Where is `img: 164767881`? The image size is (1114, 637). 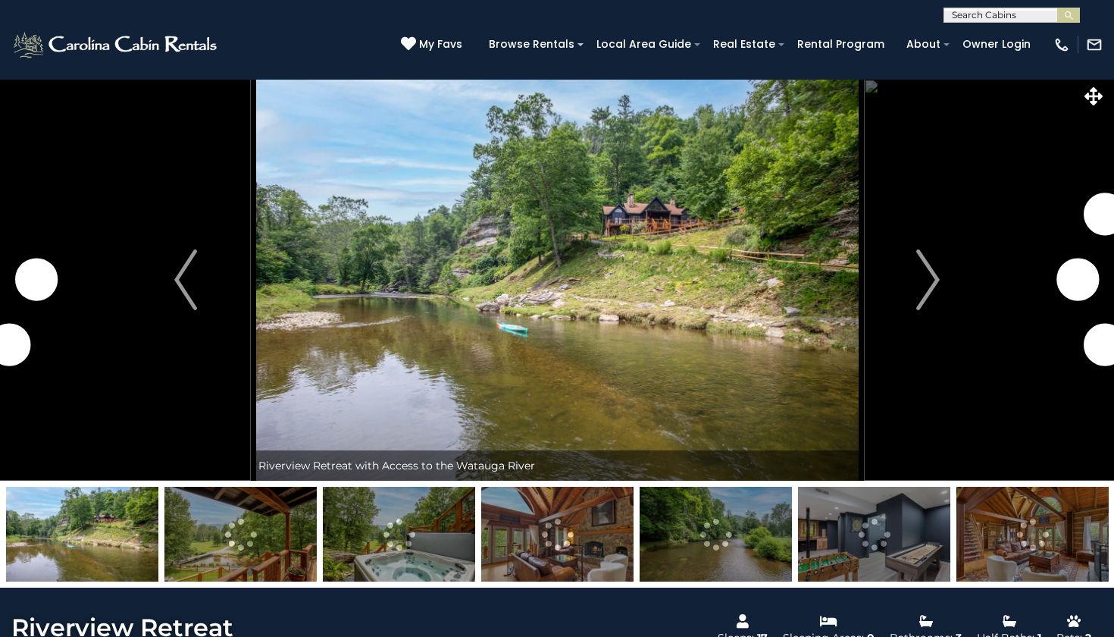
img: 164767881 is located at coordinates (82, 533).